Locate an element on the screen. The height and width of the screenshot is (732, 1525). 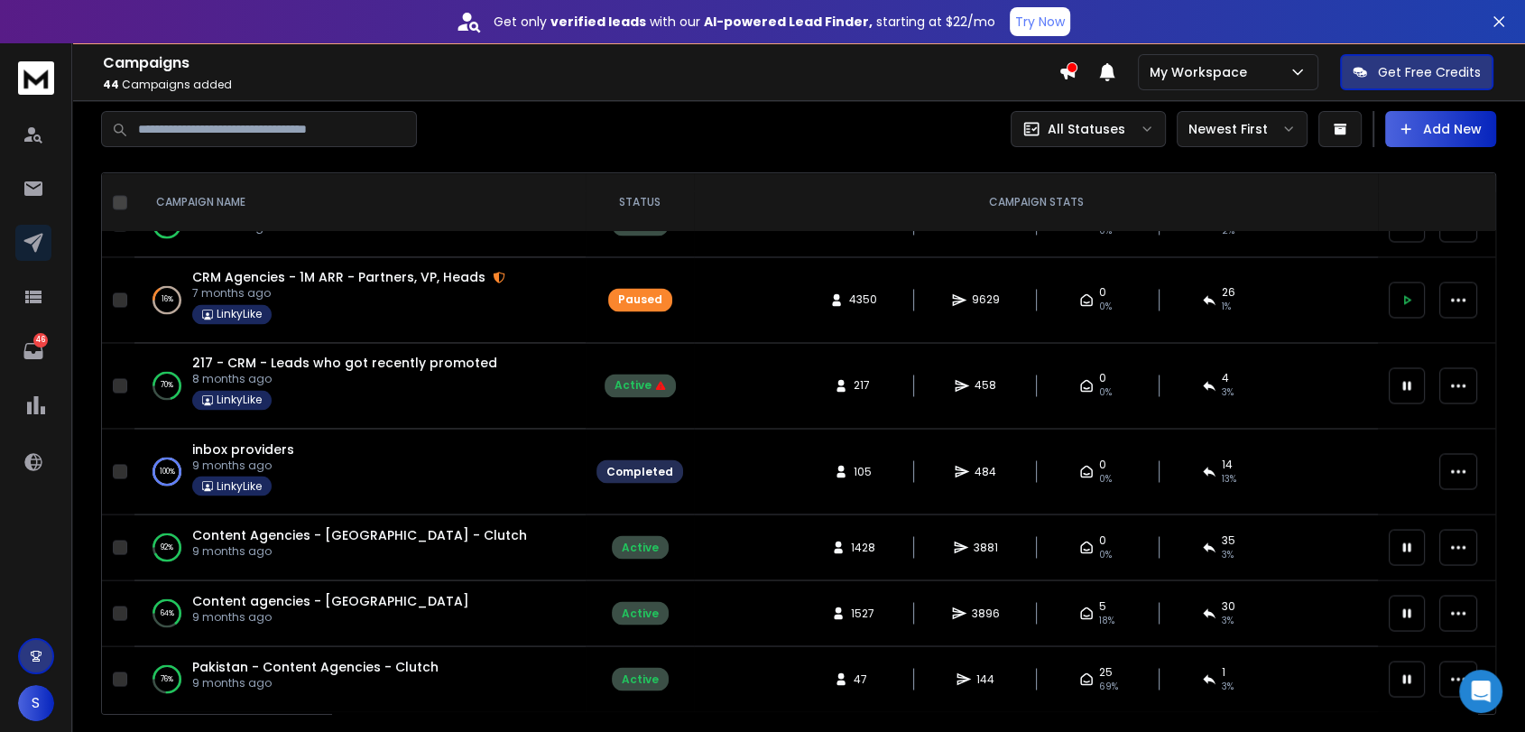
span: 458 is located at coordinates (985, 385).